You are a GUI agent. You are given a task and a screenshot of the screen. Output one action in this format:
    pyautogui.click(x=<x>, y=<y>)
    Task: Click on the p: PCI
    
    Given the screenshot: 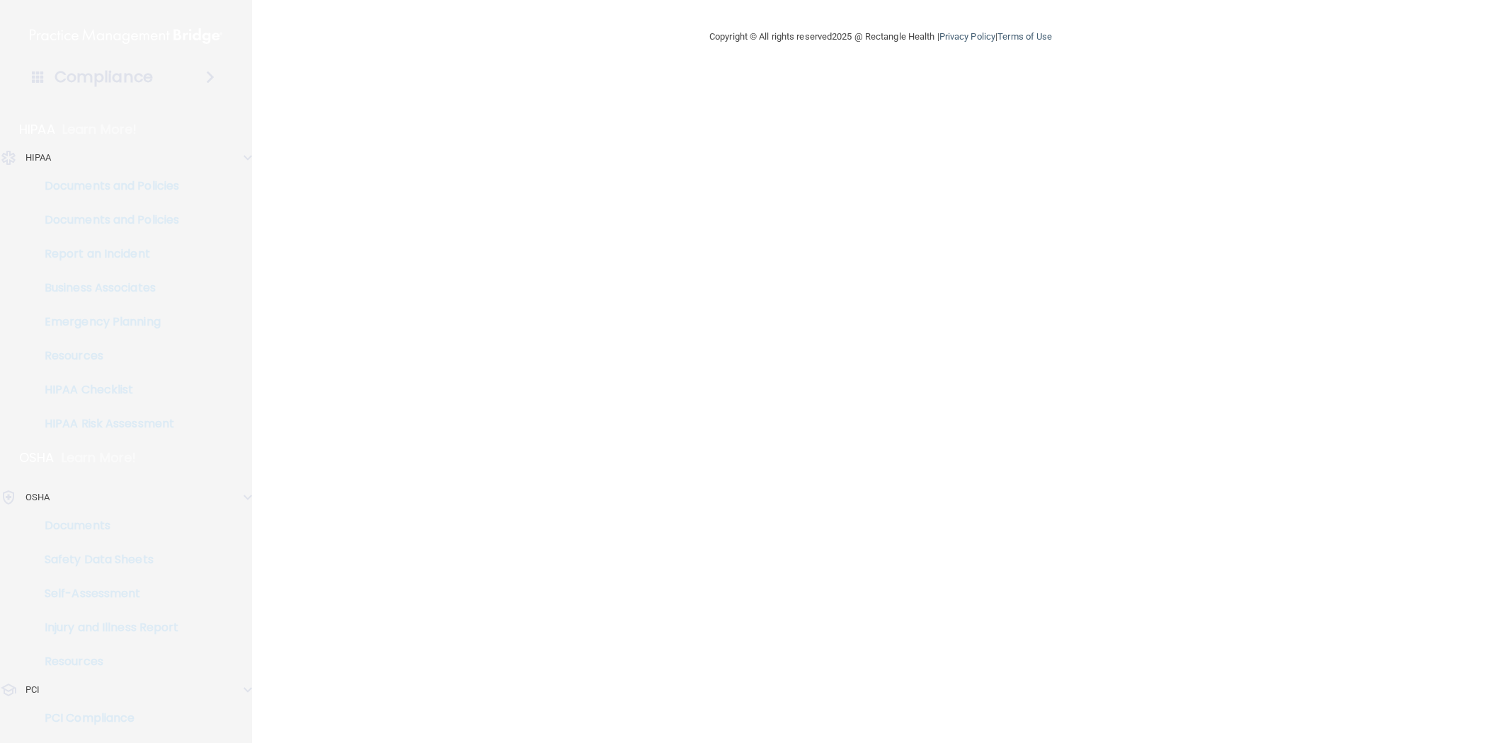 What is the action you would take?
    pyautogui.click(x=33, y=690)
    